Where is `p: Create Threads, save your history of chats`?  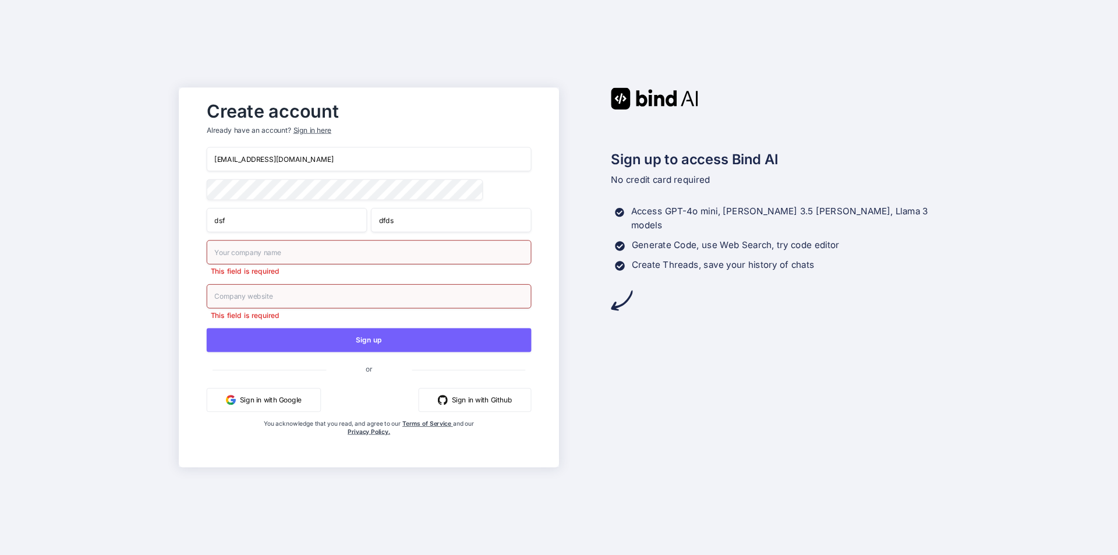
p: Create Threads, save your history of chats is located at coordinates (723, 265).